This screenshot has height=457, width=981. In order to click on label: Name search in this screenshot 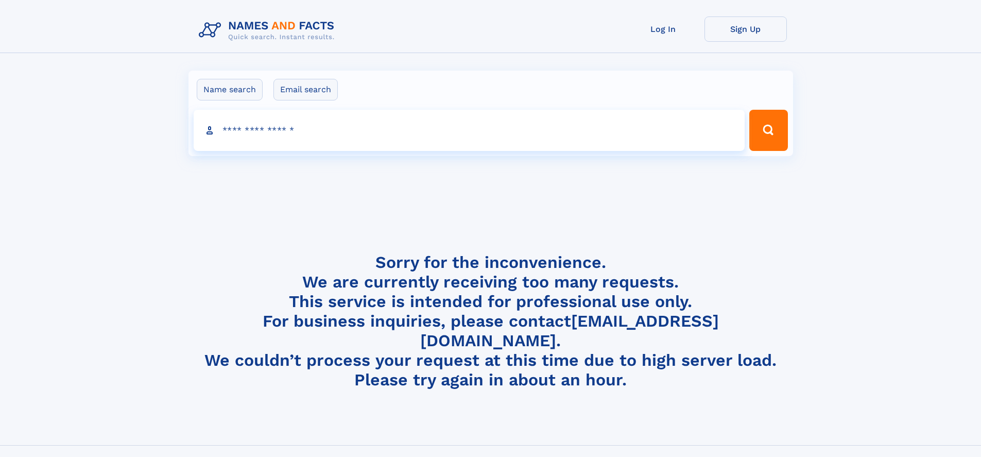, I will do `click(230, 90)`.